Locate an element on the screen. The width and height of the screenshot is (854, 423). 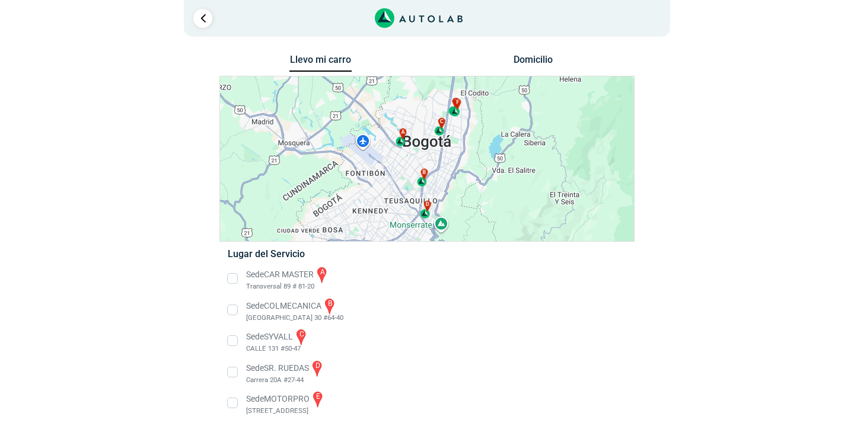
a: Link al sitio de autolab is located at coordinates (419, 17).